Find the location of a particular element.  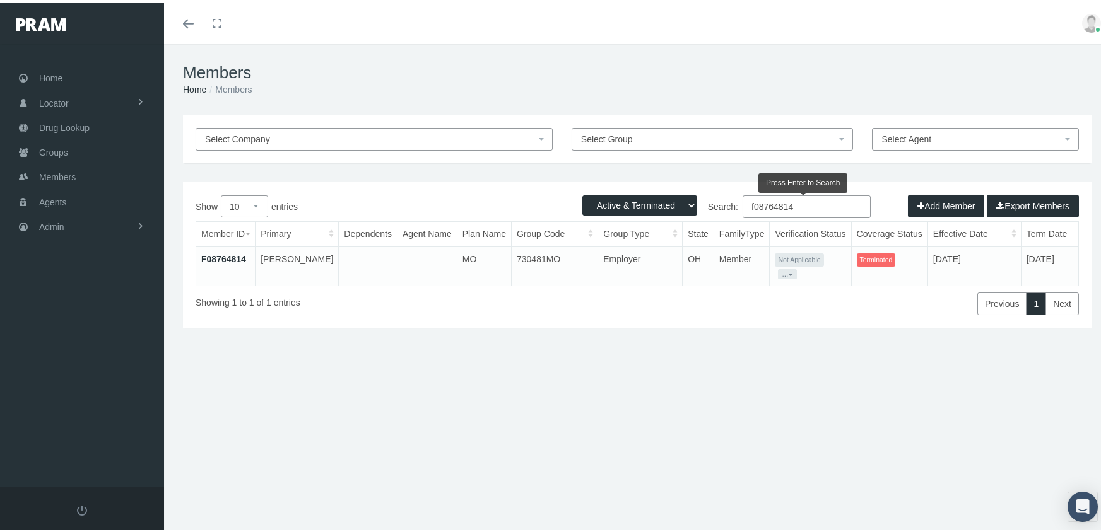

span: Not Applicable is located at coordinates (799, 257).